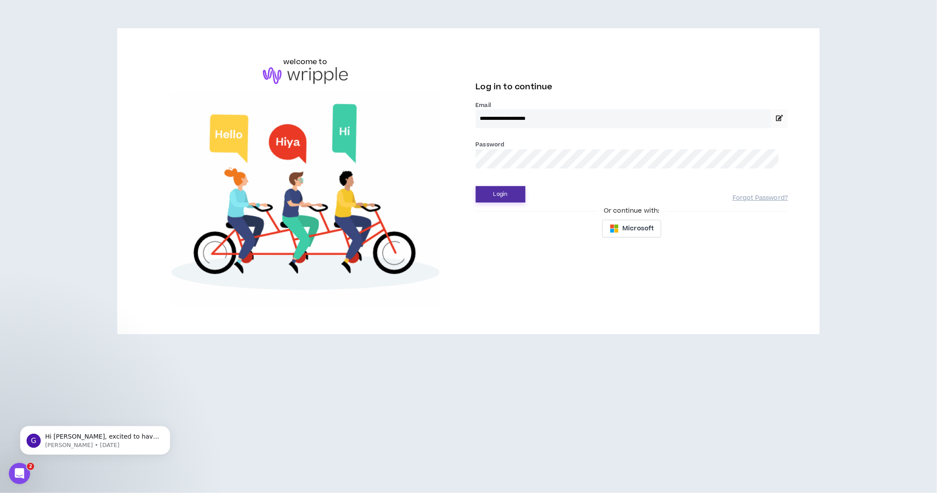 The width and height of the screenshot is (937, 493). I want to click on h6: welcome to, so click(305, 62).